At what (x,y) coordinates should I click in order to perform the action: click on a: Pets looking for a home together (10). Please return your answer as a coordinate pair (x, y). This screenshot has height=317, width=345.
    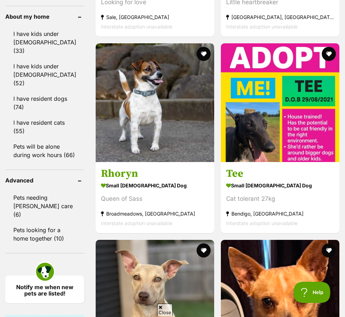
    Looking at the image, I should click on (45, 234).